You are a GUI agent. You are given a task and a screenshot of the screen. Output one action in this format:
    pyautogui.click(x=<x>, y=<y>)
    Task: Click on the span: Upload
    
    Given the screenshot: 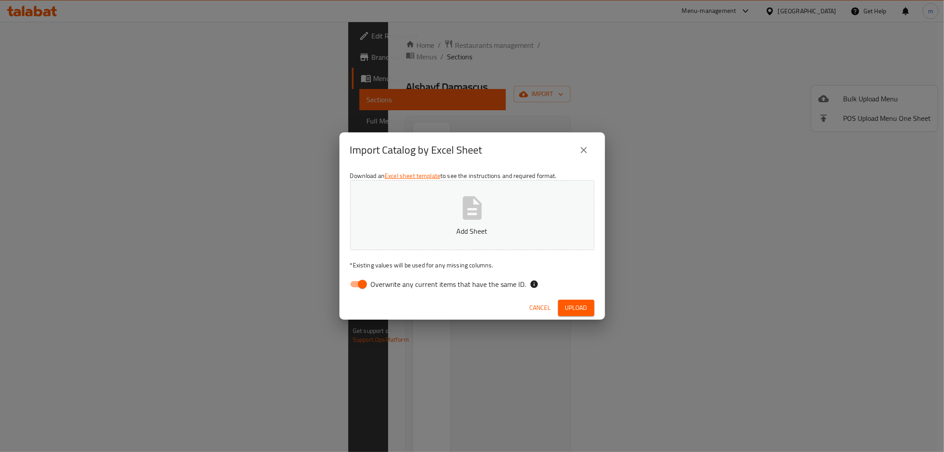 What is the action you would take?
    pyautogui.click(x=576, y=307)
    